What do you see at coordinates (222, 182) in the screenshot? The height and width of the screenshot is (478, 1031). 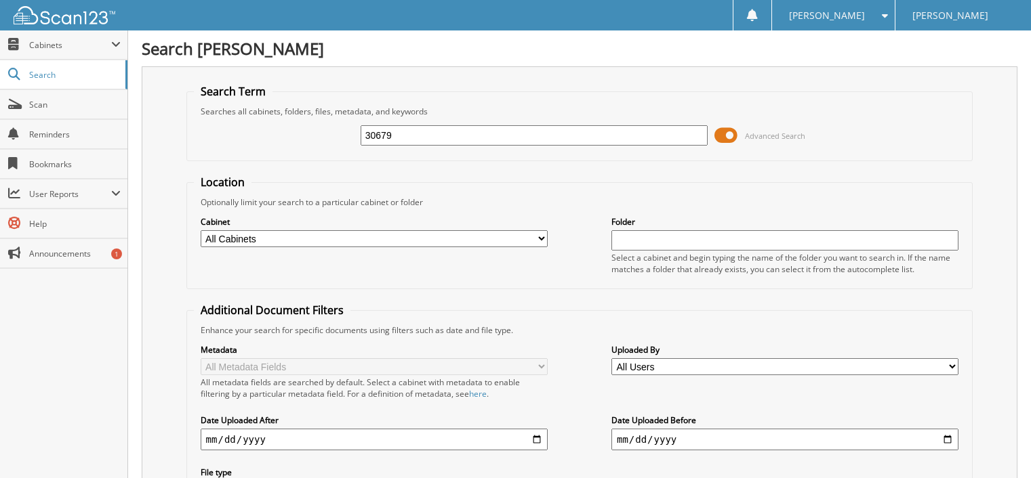 I see `legend: Location` at bounding box center [222, 182].